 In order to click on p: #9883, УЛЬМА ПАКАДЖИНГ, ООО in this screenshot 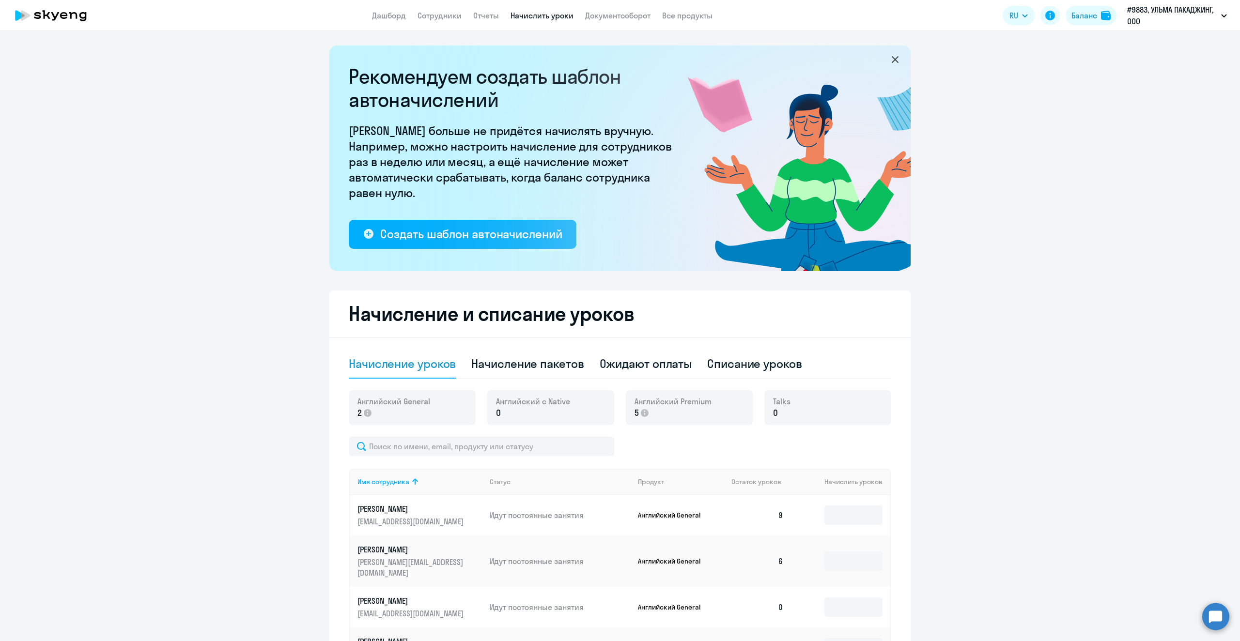, I will do `click(1172, 16)`.